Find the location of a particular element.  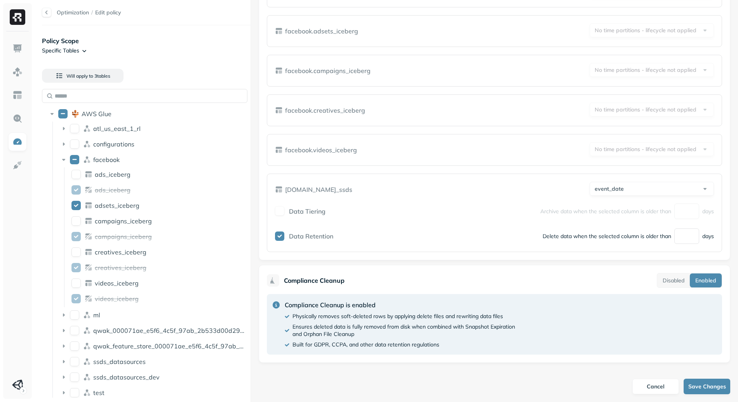

p: Delete data when the selected column is older than is located at coordinates (606, 236).